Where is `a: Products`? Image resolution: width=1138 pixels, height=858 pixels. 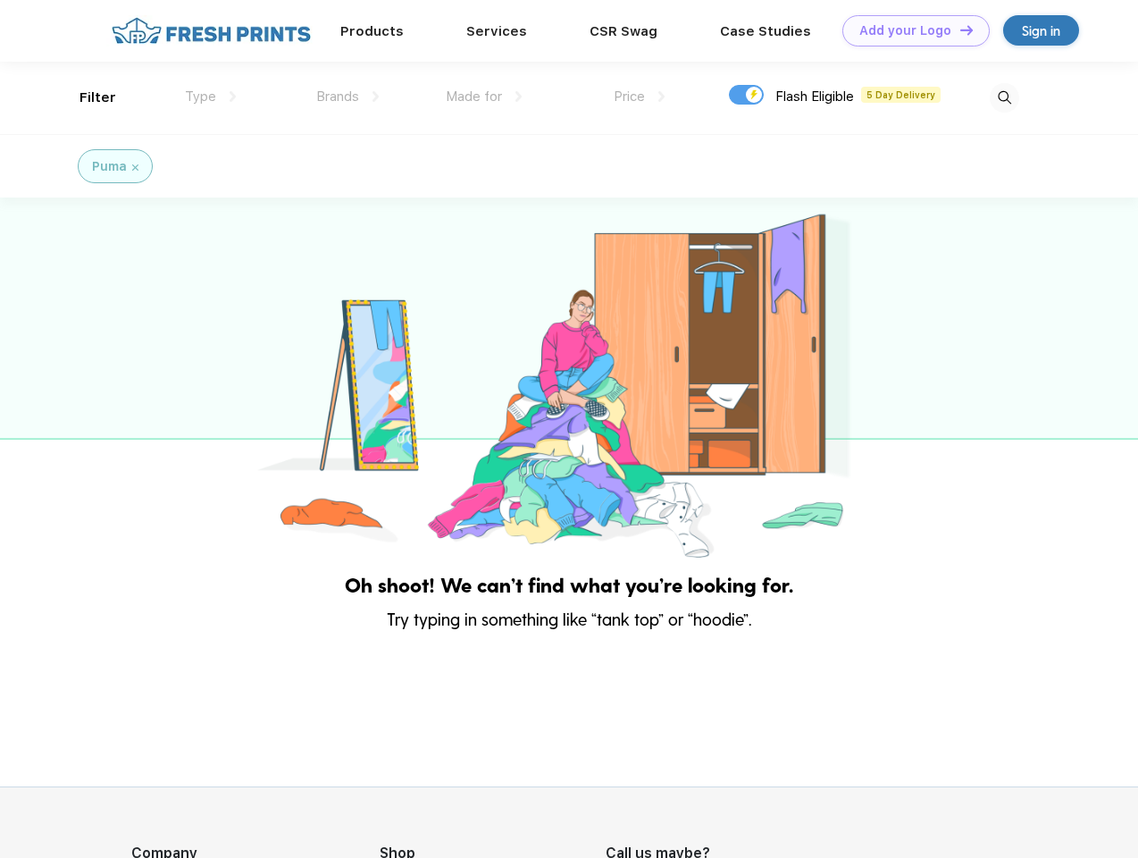 a: Products is located at coordinates (372, 31).